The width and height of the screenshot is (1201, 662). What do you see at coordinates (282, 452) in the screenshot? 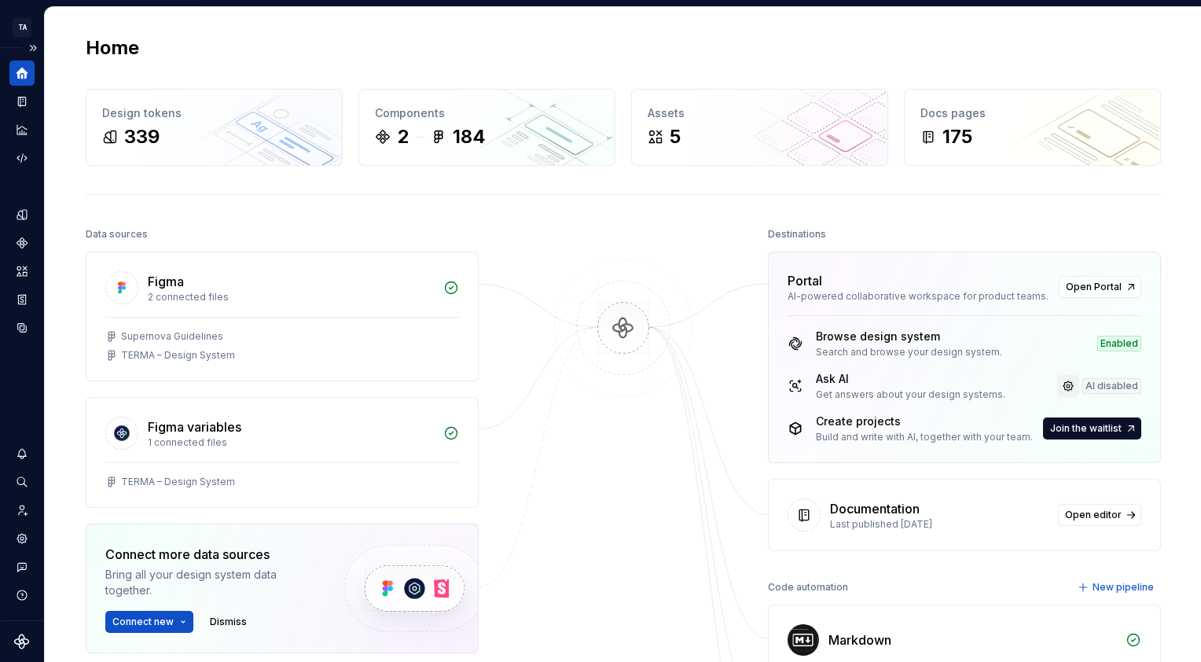
I see `a: Figma variables1 connected filesTERMA – Design System` at bounding box center [282, 452].